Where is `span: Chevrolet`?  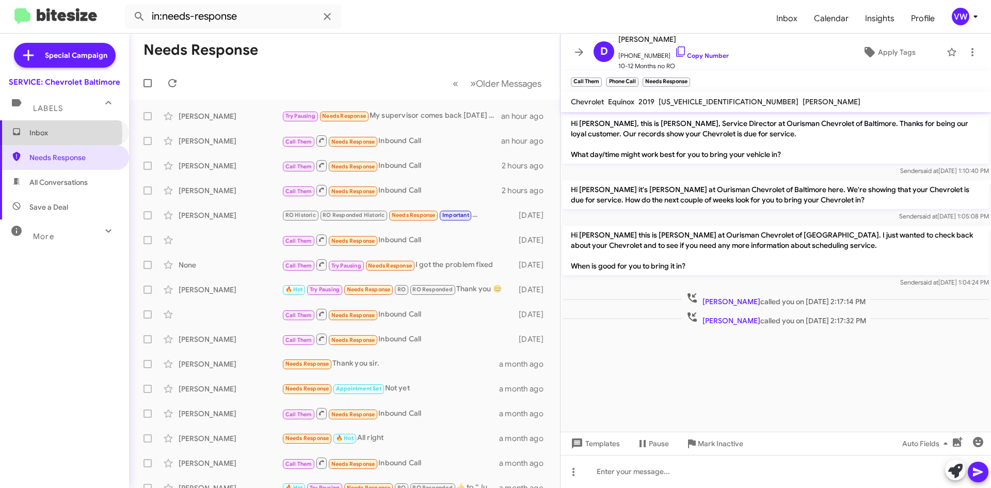
span: Chevrolet is located at coordinates (588, 102).